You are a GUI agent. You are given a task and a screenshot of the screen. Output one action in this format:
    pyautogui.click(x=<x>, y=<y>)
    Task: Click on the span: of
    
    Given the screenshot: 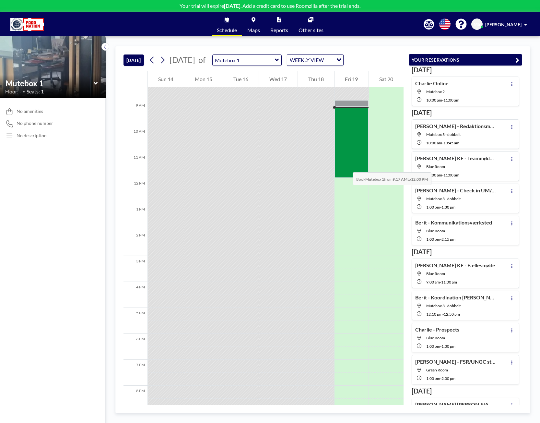 What is the action you would take?
    pyautogui.click(x=202, y=60)
    